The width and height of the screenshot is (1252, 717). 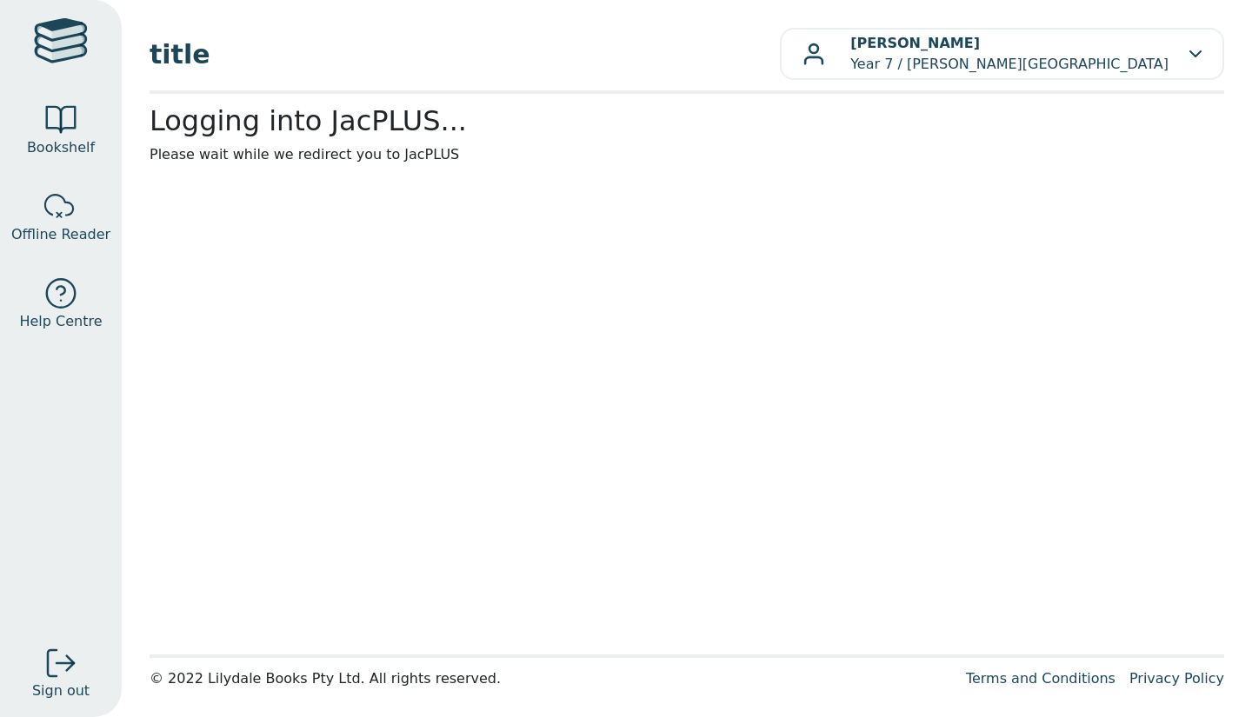 What do you see at coordinates (1176, 678) in the screenshot?
I see `a: Privacy Policy` at bounding box center [1176, 678].